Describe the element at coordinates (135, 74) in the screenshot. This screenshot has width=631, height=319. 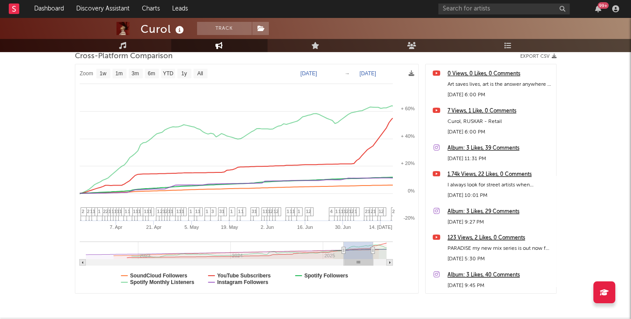
I see `text: 3m` at that location.